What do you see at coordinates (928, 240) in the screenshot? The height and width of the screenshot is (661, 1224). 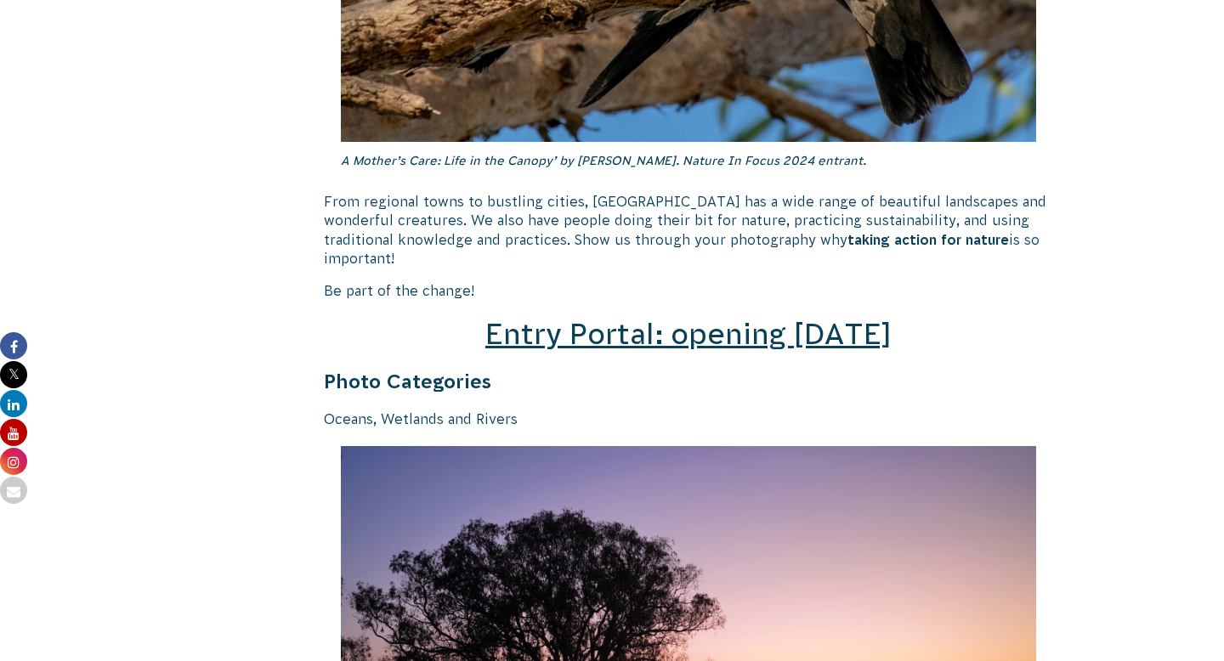 I see `strong: taking action for nature` at bounding box center [928, 240].